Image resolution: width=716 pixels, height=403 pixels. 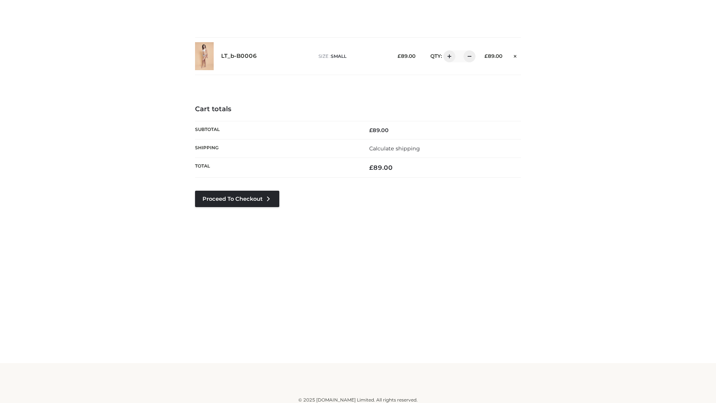 I want to click on a: Remove this item, so click(x=515, y=55).